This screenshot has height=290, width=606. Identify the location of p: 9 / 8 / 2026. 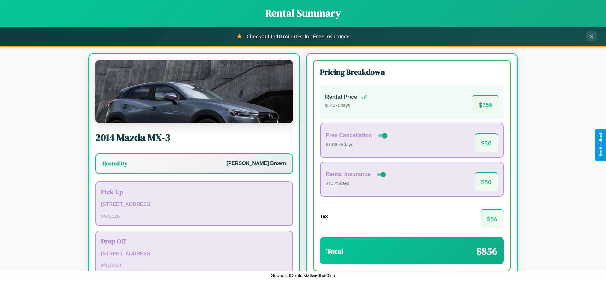
(194, 216).